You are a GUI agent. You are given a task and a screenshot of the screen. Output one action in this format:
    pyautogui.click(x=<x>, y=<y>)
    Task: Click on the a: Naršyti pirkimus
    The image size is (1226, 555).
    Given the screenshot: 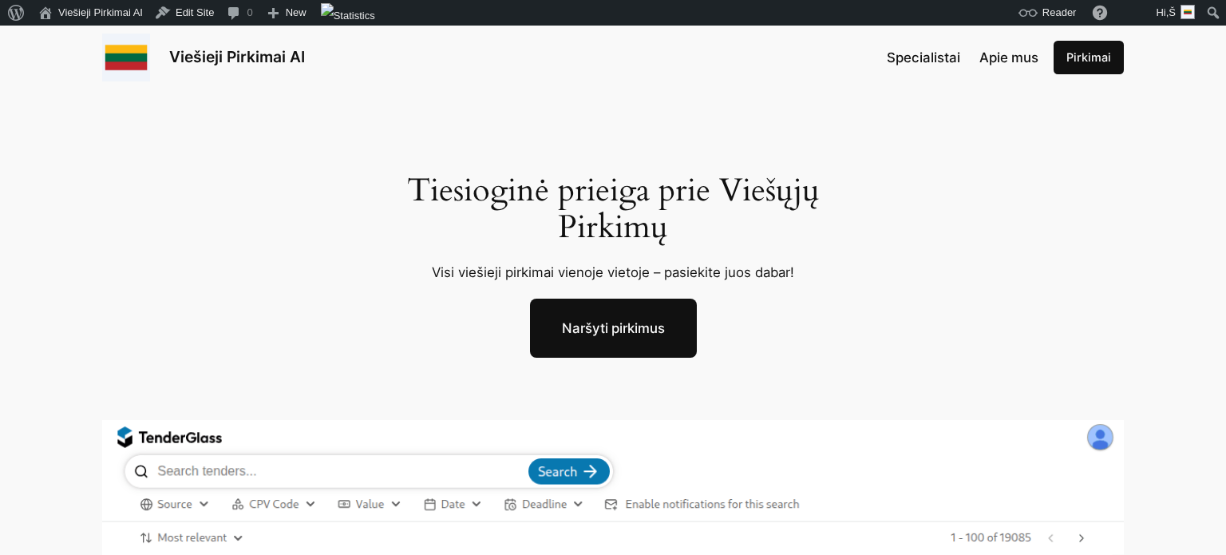 What is the action you would take?
    pyautogui.click(x=613, y=328)
    